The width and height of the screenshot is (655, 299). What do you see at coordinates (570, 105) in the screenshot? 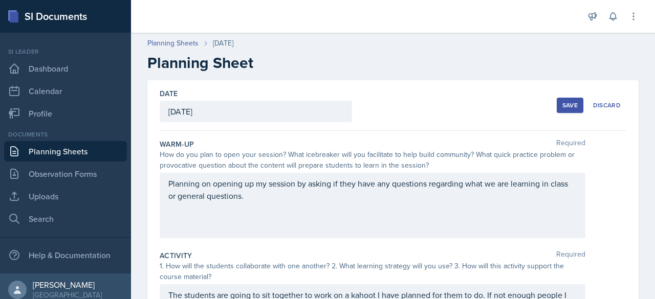
I see `div: Save` at bounding box center [570, 105].